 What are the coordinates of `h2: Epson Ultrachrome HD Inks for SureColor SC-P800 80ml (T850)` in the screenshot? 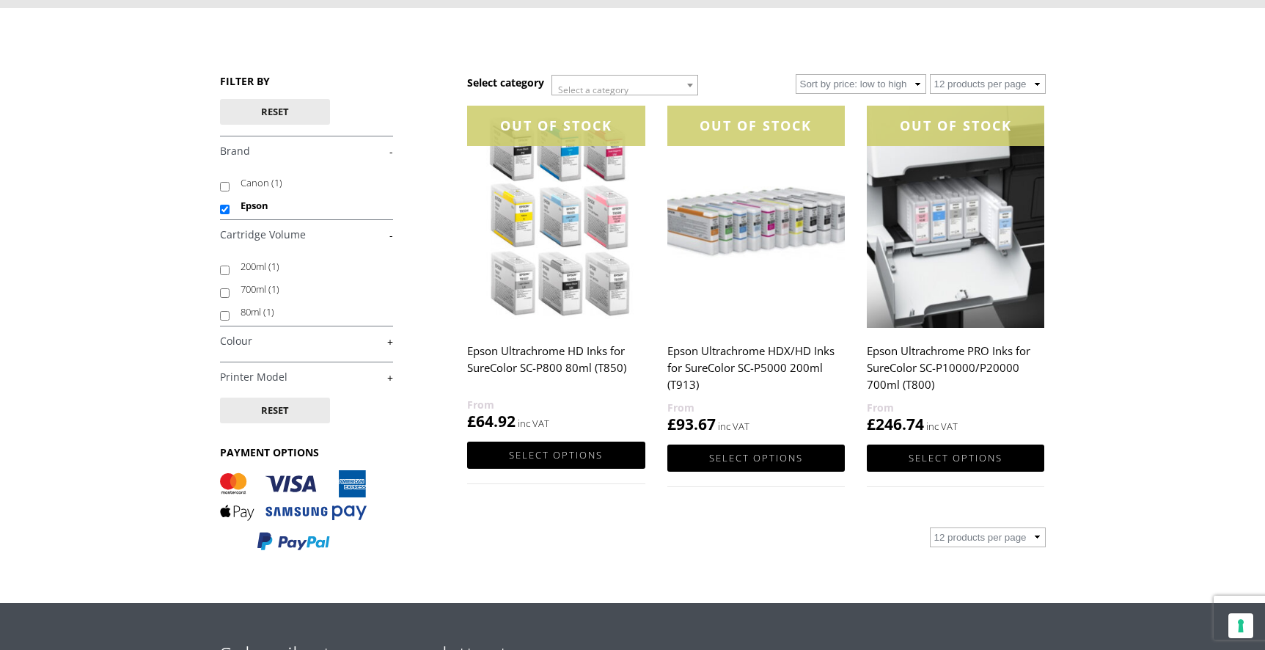 It's located at (556, 367).